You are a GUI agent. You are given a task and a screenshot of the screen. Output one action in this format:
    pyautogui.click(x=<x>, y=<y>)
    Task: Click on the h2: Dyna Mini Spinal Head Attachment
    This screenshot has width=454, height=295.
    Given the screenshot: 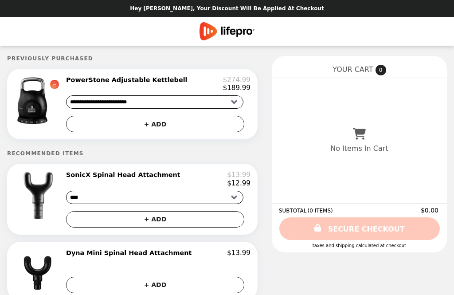 What is the action you would take?
    pyautogui.click(x=130, y=253)
    